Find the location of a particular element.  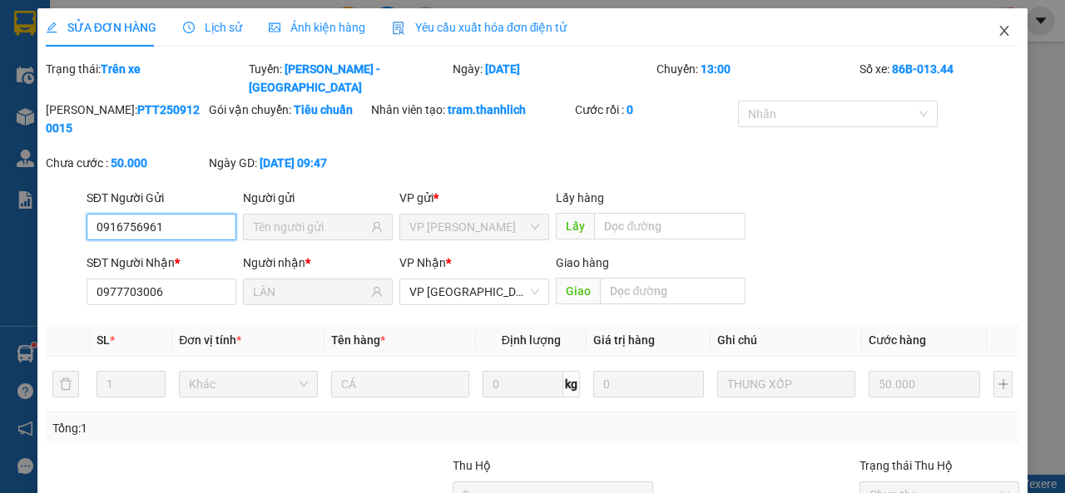

div: Chuyến: is located at coordinates (756, 78).